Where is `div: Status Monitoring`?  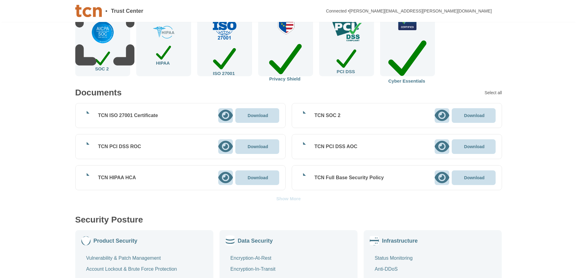 div: Status Monitoring is located at coordinates (394, 258).